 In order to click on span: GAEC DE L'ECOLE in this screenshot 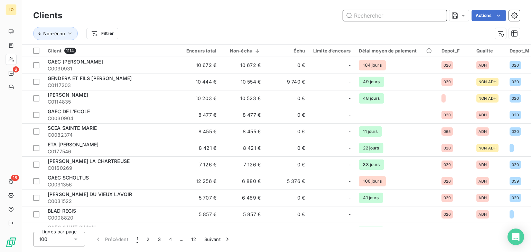, I will do `click(69, 111)`.